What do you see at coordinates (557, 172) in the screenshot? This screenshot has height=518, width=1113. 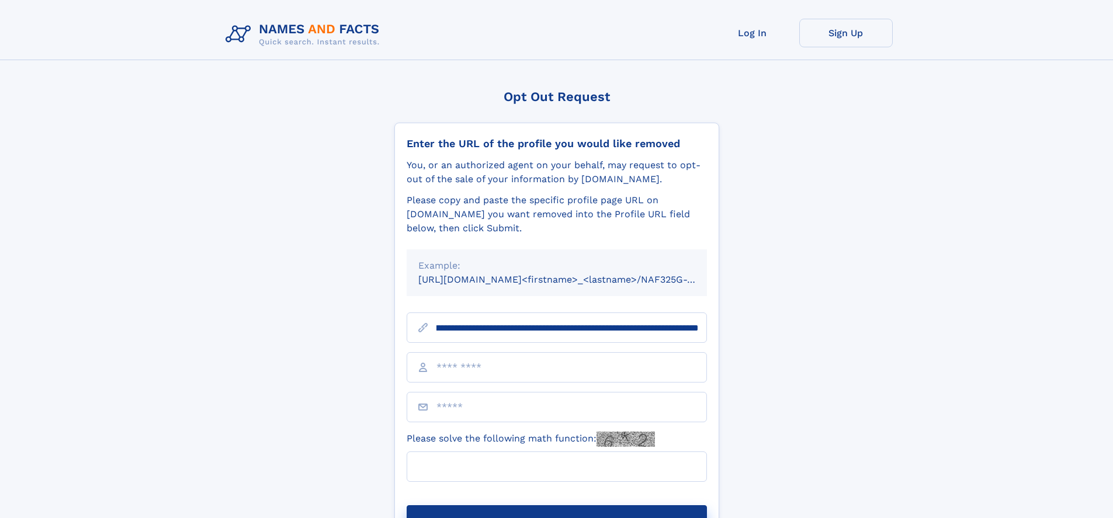 I see `div: You, or an authorized agent on your behalf, may request to opt-out of the sale of your informatio...` at bounding box center [557, 172].